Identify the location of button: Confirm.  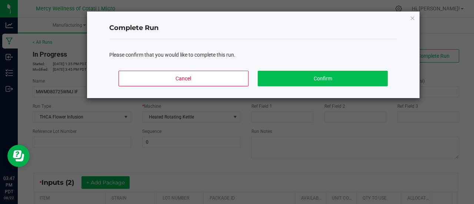
(323, 79).